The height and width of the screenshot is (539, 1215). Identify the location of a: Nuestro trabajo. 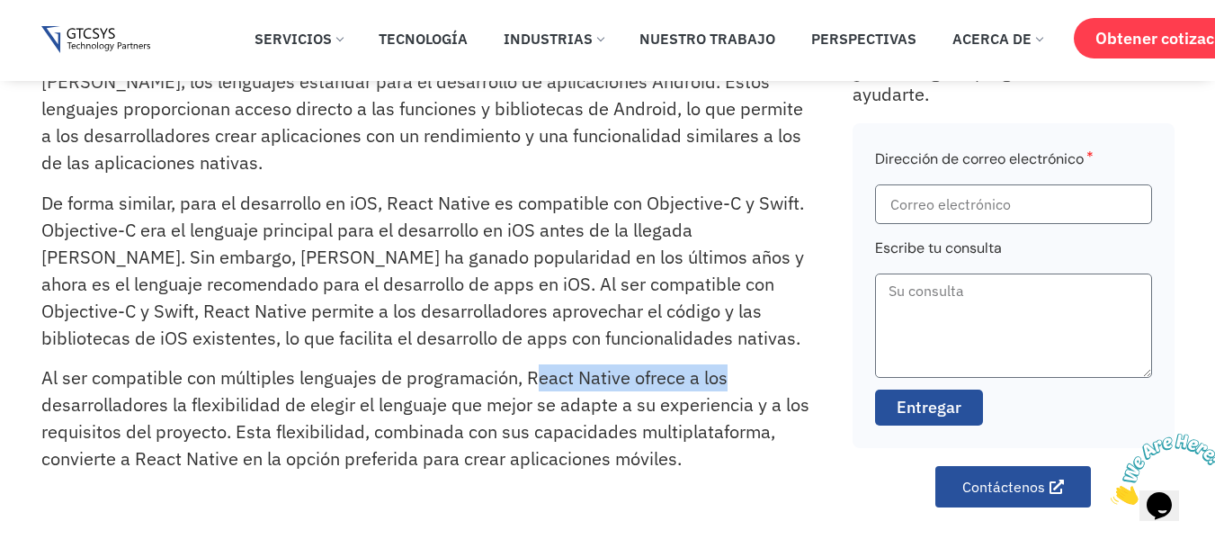
(707, 39).